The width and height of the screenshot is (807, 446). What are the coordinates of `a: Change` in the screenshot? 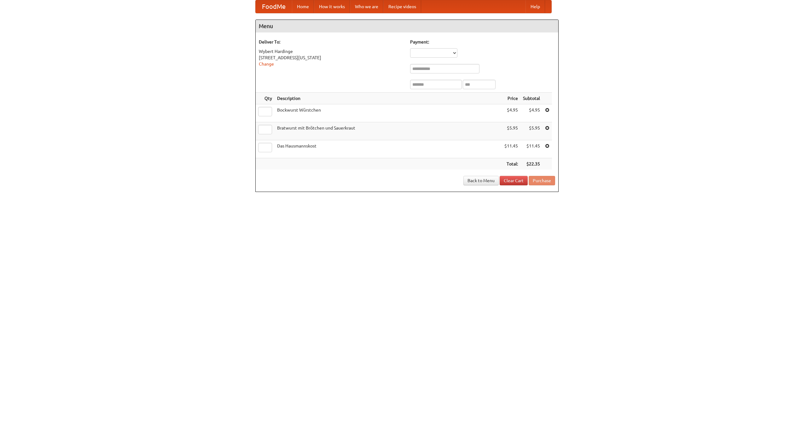 It's located at (266, 64).